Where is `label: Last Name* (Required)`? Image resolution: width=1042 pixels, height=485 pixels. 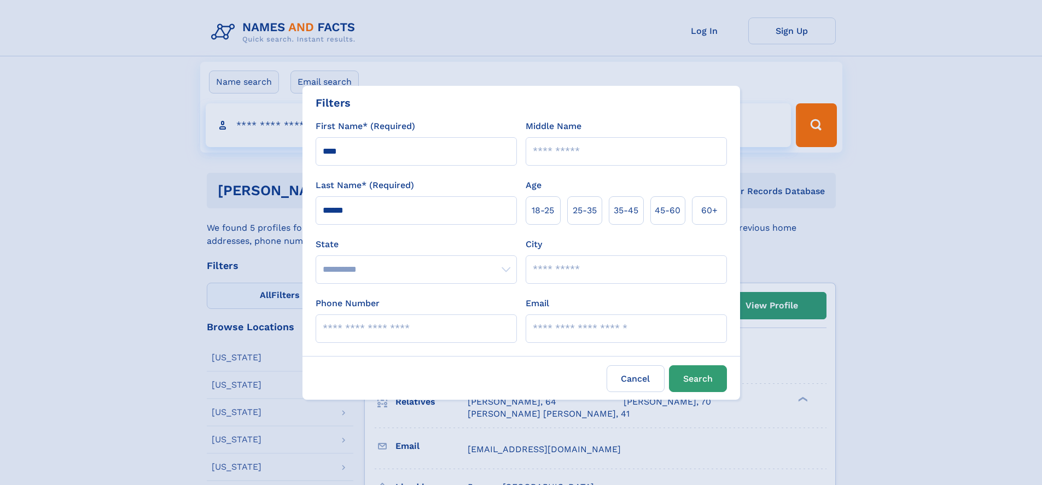
label: Last Name* (Required) is located at coordinates (365, 185).